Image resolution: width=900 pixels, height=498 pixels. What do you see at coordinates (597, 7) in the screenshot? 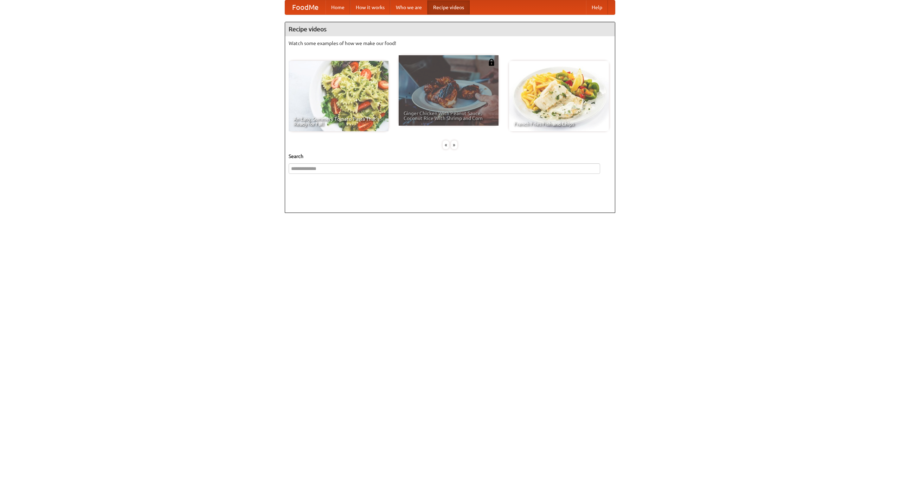
I see `a: Help` at bounding box center [597, 7].